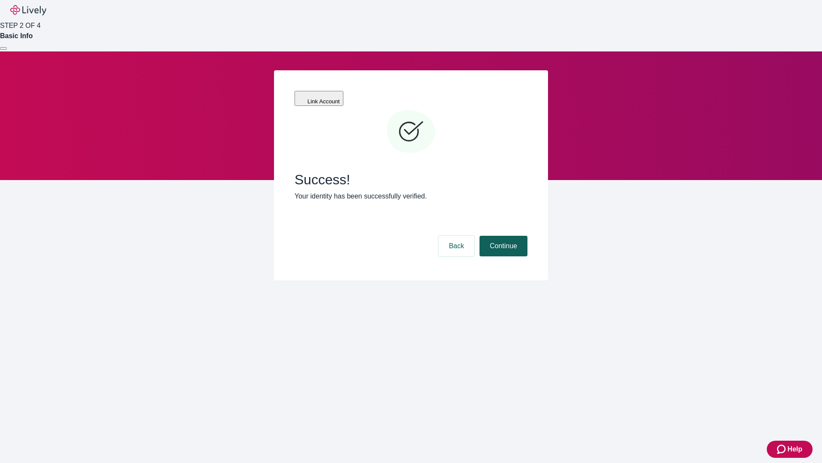 The height and width of the screenshot is (463, 822). I want to click on svg: Zendesk support icon, so click(783, 449).